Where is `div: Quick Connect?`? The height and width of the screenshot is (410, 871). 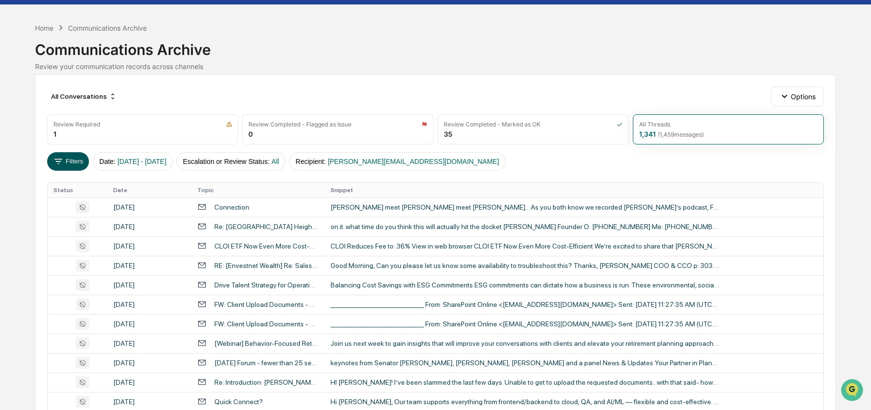 div: Quick Connect? is located at coordinates (239, 401).